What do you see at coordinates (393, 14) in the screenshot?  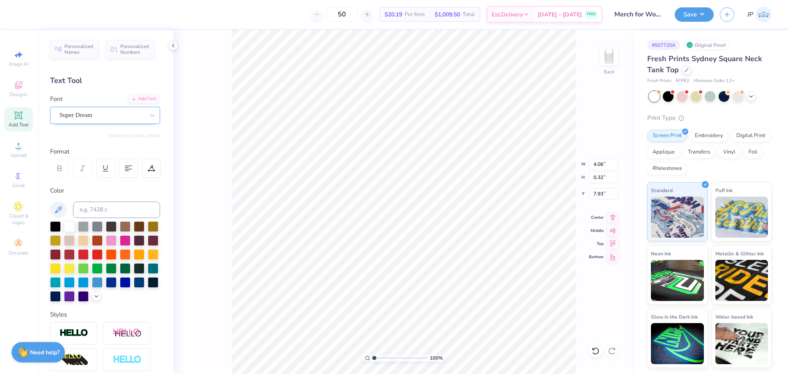 I see `span: $20.19` at bounding box center [393, 14].